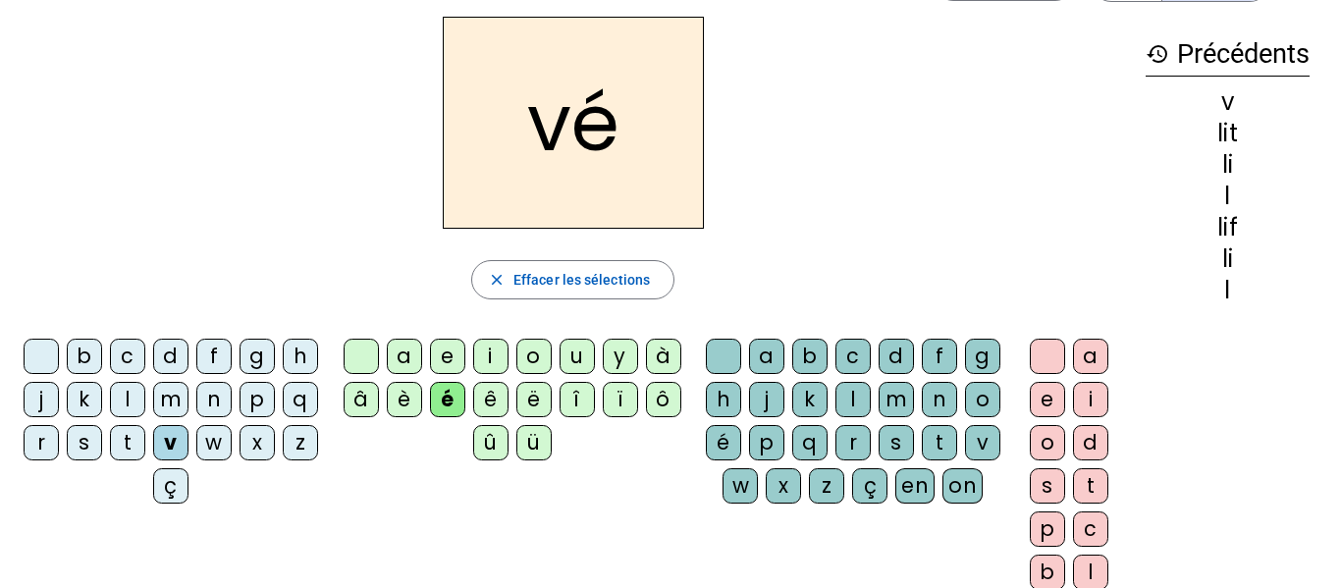  Describe the element at coordinates (491, 400) in the screenshot. I see `div: ê` at that location.